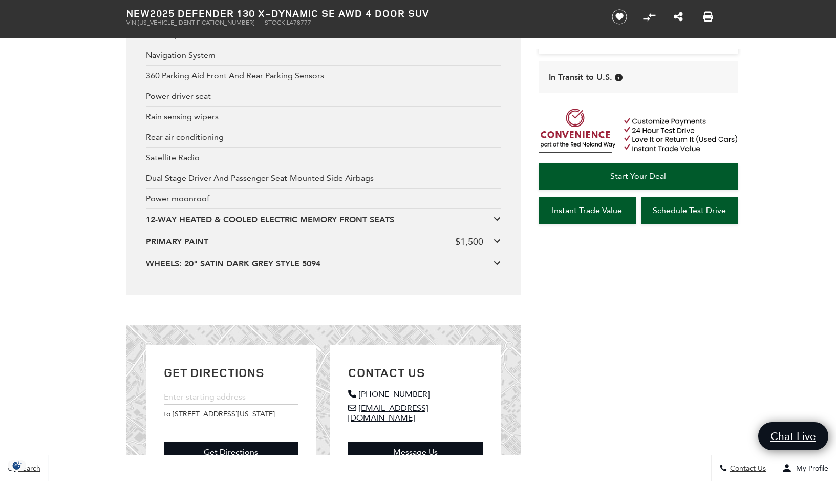 The width and height of the screenshot is (836, 481). Describe the element at coordinates (415, 452) in the screenshot. I see `a: Message Us` at that location.